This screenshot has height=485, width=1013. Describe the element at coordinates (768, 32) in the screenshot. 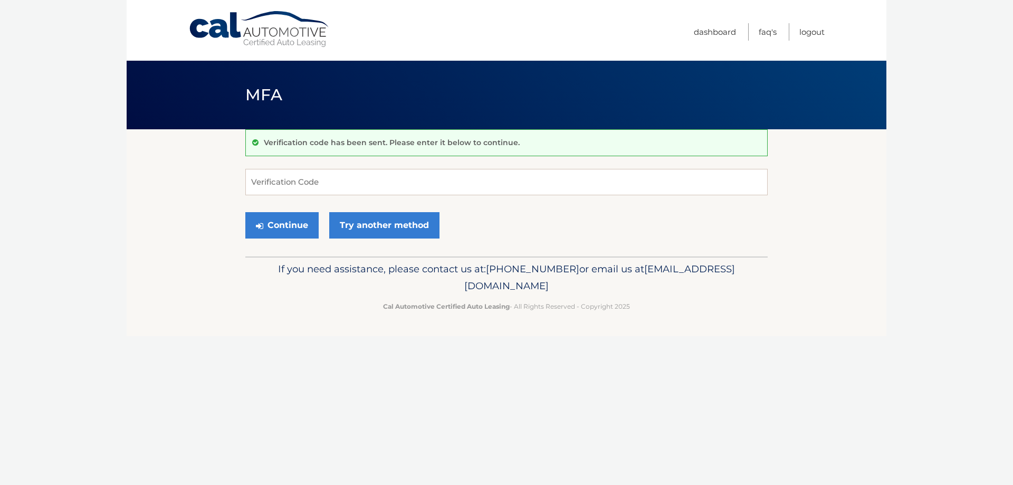

I see `a: FAQ's` at that location.